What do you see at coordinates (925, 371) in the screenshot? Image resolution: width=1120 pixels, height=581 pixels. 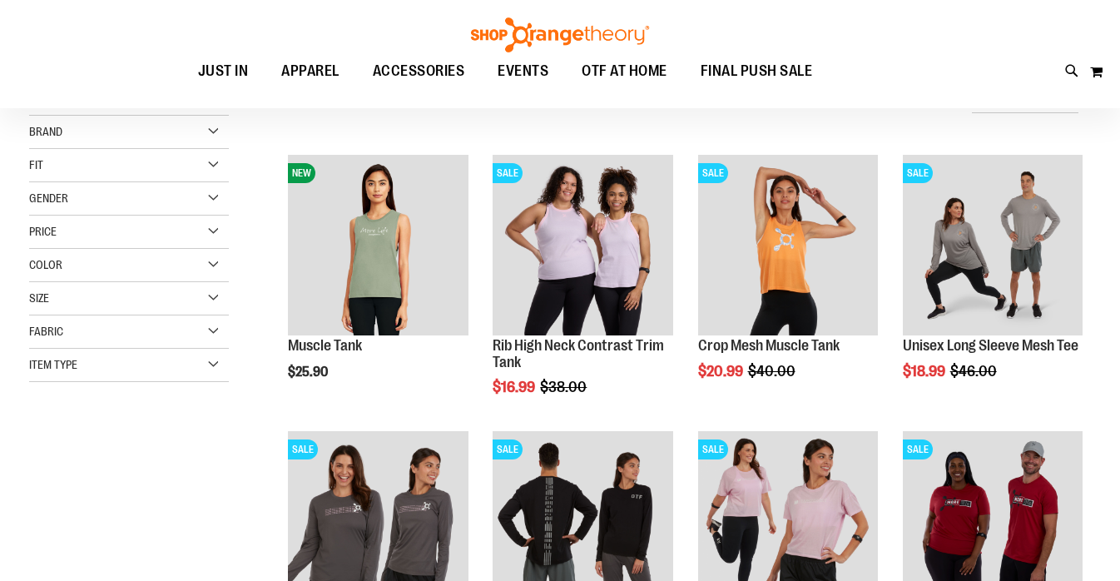 I see `span: $18.99` at bounding box center [925, 371].